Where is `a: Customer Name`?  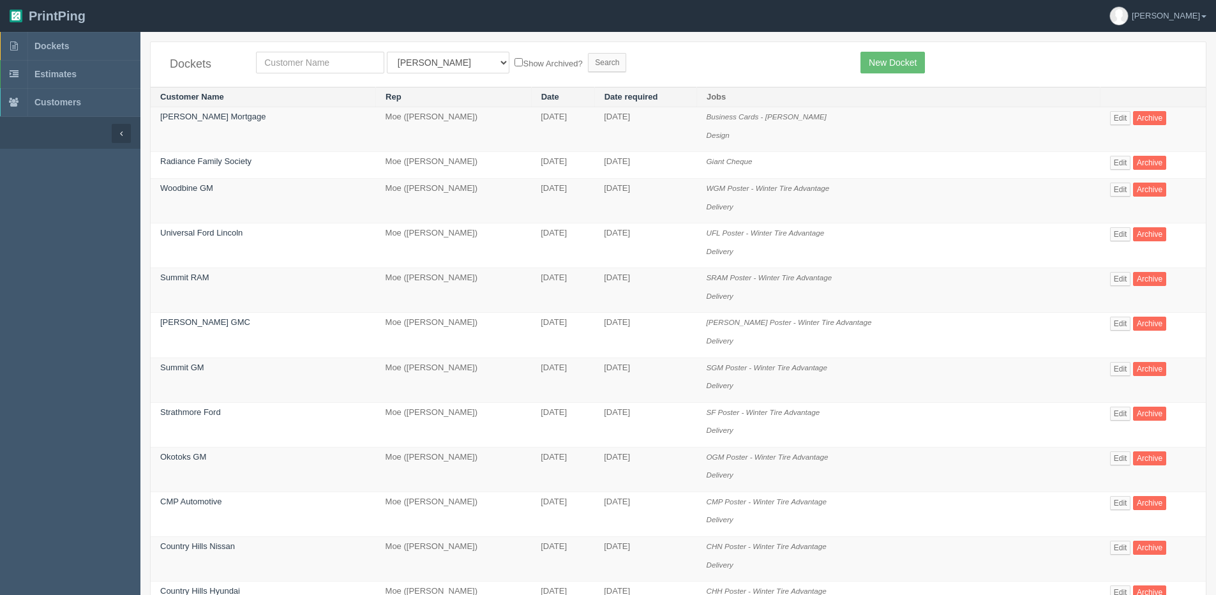
a: Customer Name is located at coordinates (192, 96).